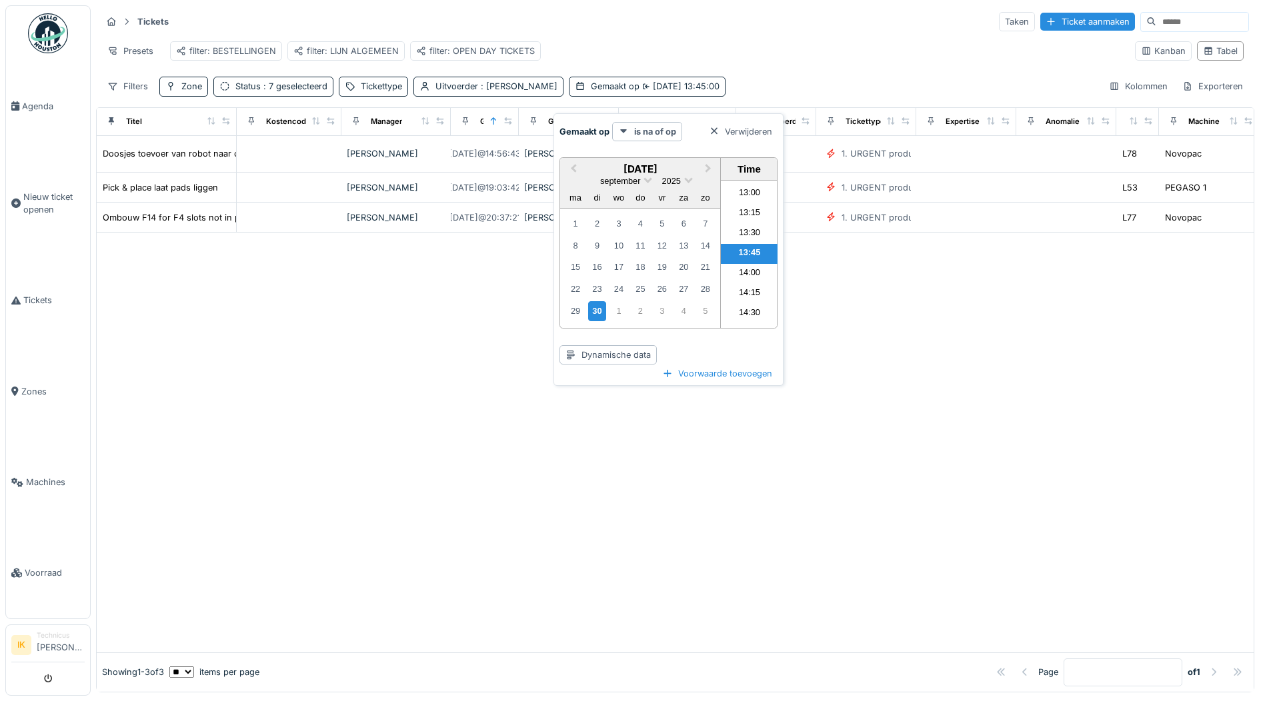  I want to click on div: Status, so click(281, 86).